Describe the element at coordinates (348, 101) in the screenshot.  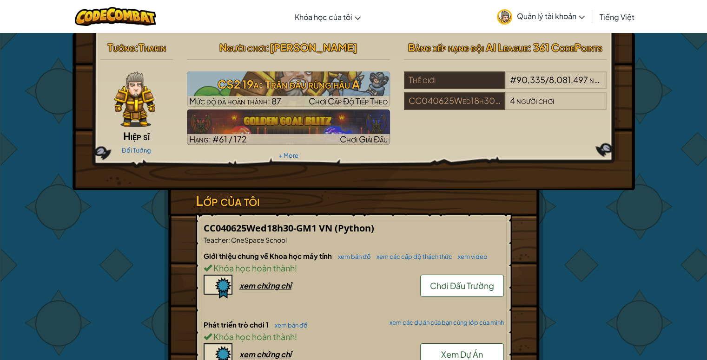
I see `span: Chơi Cấp Độ Tiếp Theo` at that location.